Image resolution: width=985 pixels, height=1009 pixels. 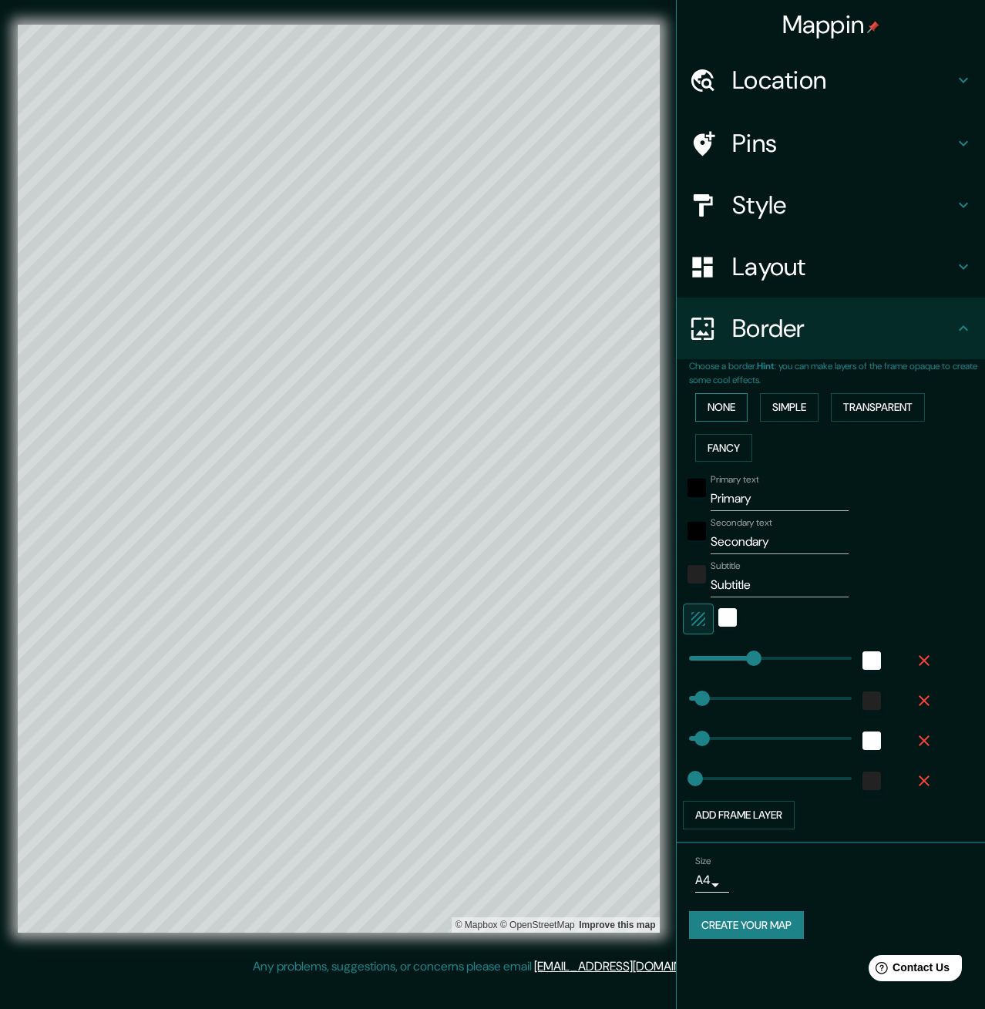 I want to click on div: Style, so click(x=831, y=205).